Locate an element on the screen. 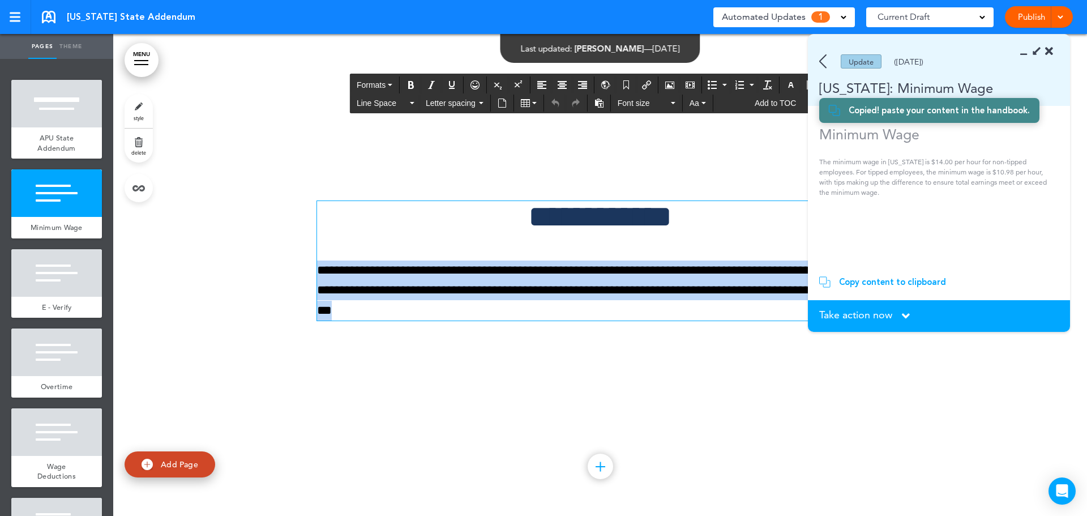 The width and height of the screenshot is (1087, 516). img: add.svg is located at coordinates (147, 464).